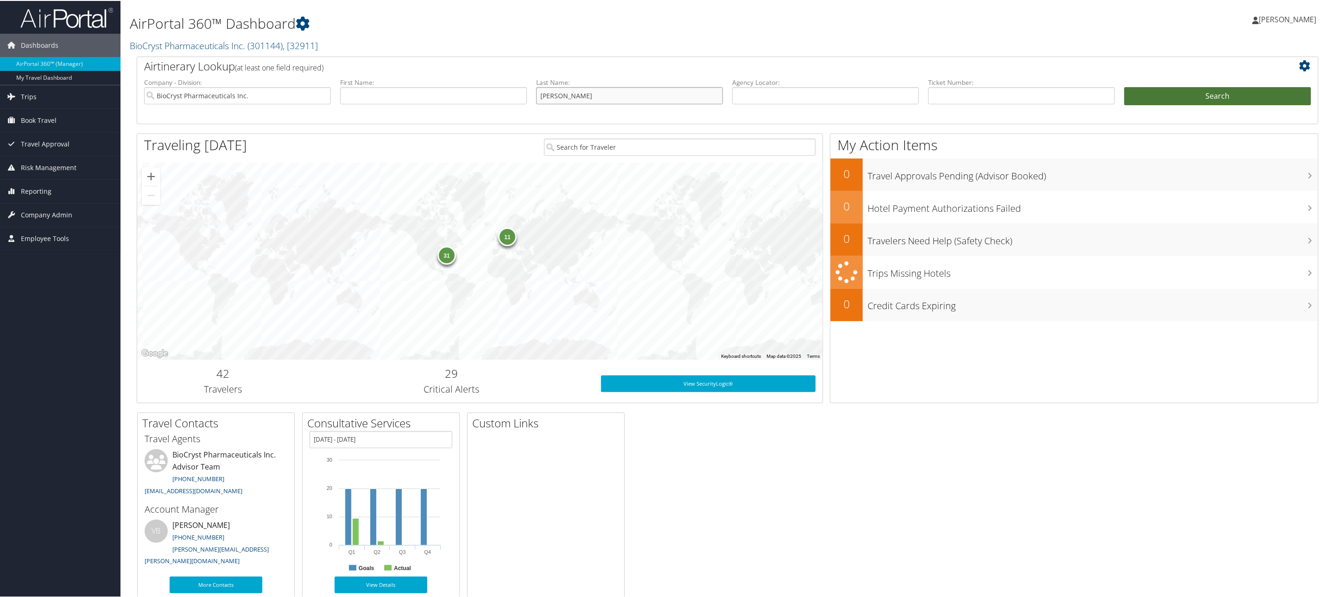  I want to click on h2: 42, so click(223, 373).